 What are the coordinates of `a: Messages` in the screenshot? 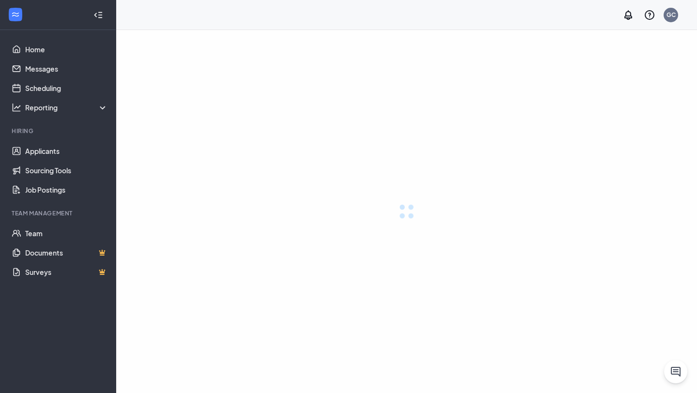 It's located at (66, 69).